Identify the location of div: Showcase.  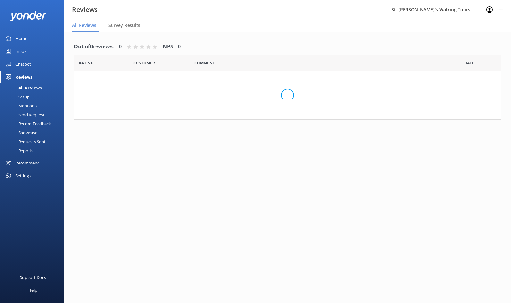
(21, 133).